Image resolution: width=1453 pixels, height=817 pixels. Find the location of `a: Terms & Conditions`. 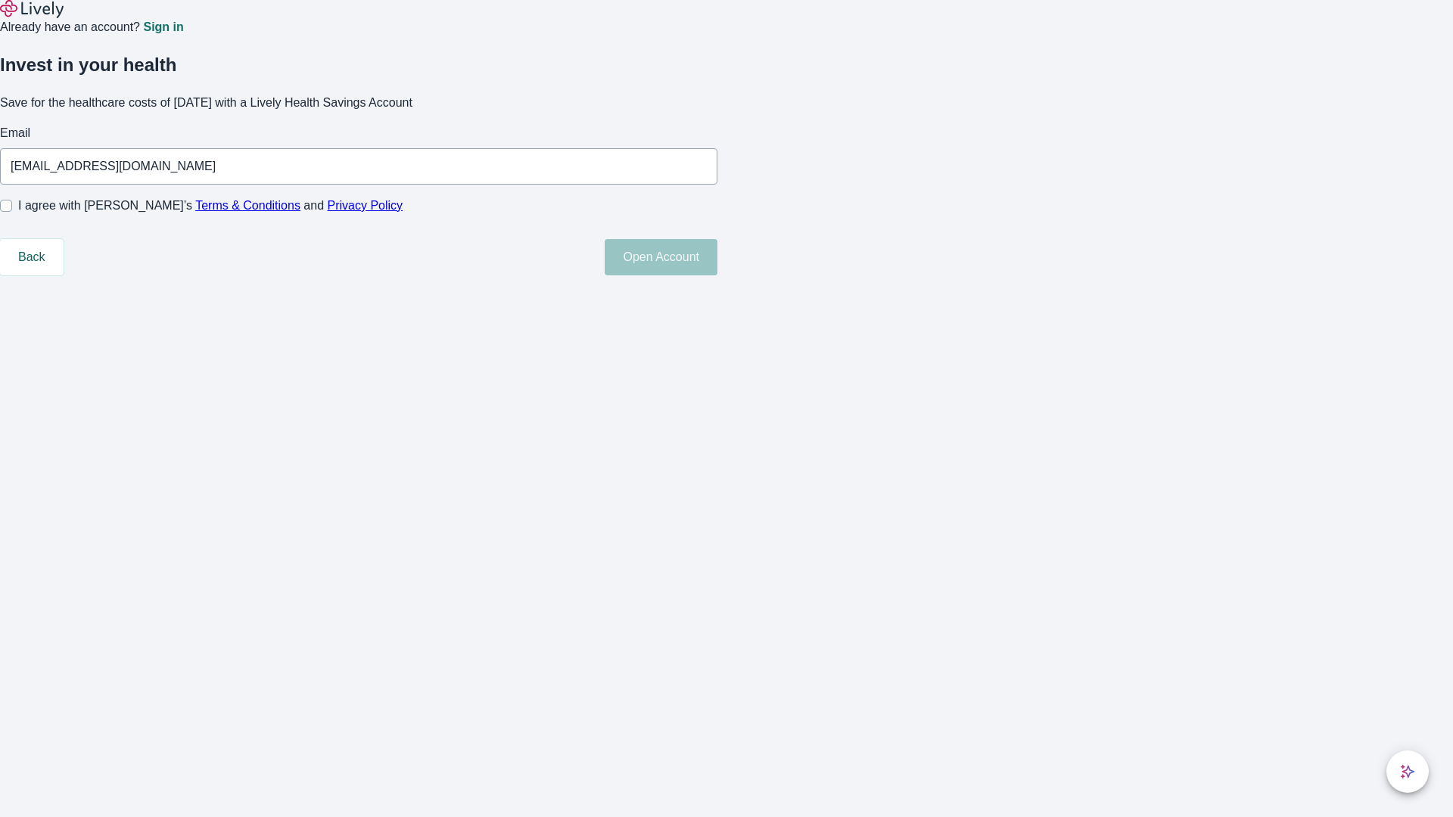

a: Terms & Conditions is located at coordinates (247, 205).